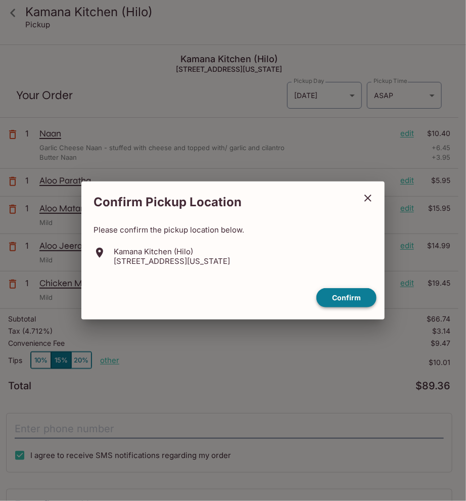 This screenshot has width=466, height=501. Describe the element at coordinates (218, 202) in the screenshot. I see `h2: Confirm Pickup Location` at that location.